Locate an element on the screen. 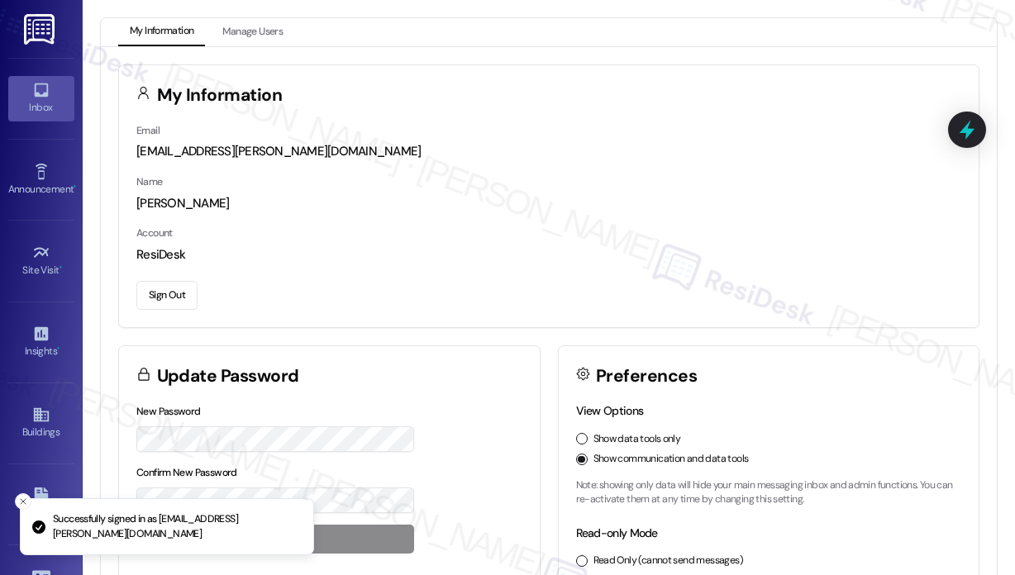  button: Manage Users is located at coordinates (252, 32).